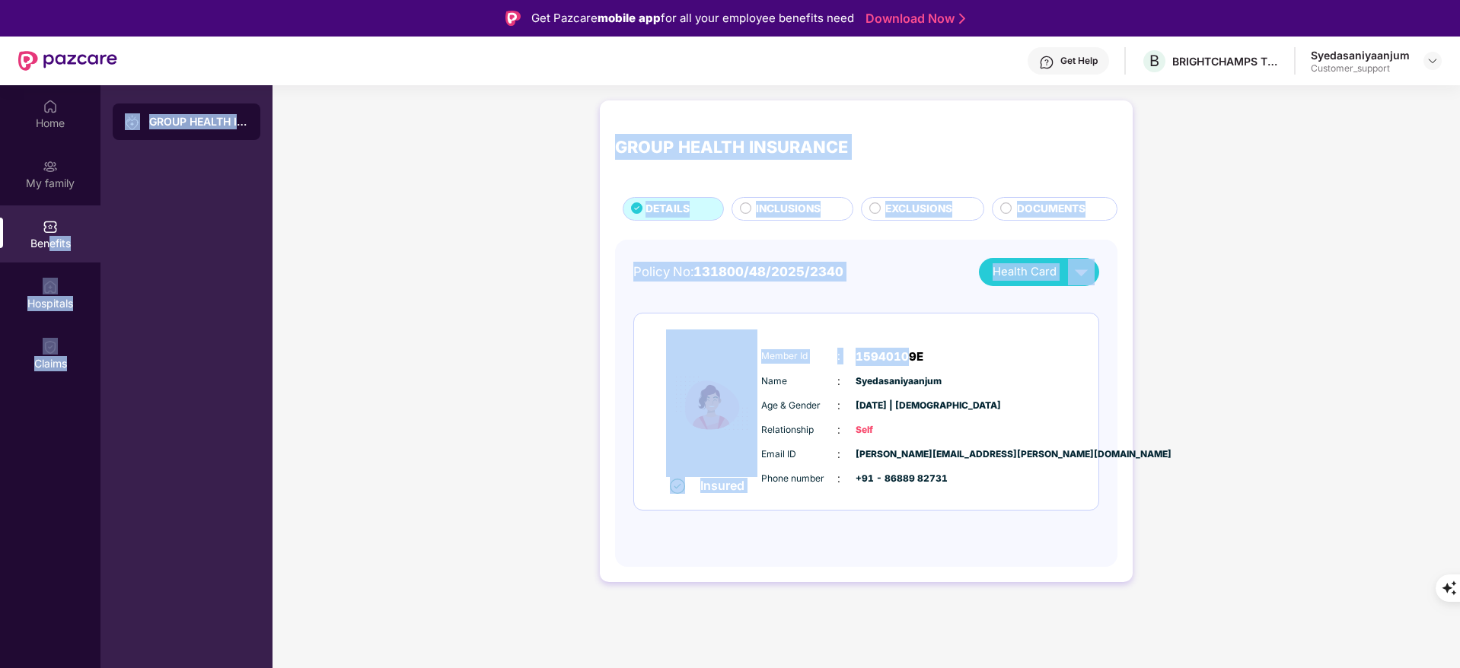 The width and height of the screenshot is (1460, 668). What do you see at coordinates (799, 406) in the screenshot?
I see `span: Age & Gender` at bounding box center [799, 406].